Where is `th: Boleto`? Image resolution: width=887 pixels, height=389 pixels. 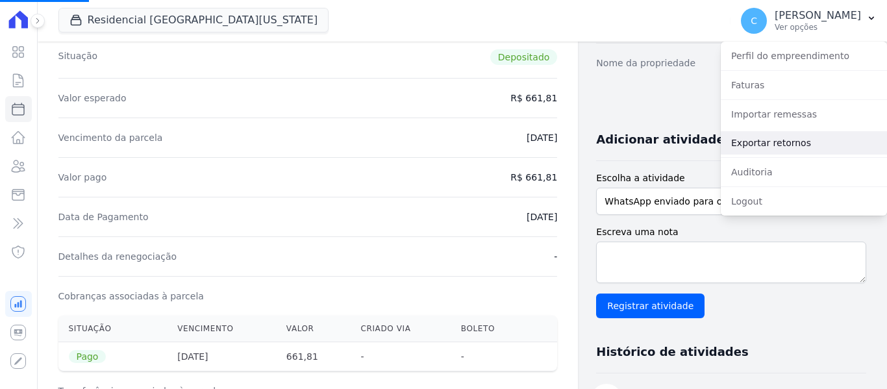 th: Boleto is located at coordinates (489, 329).